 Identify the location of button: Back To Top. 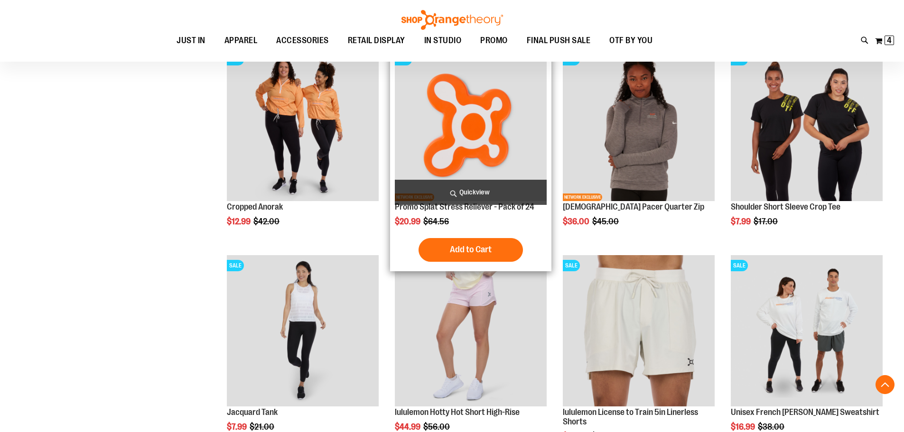
(885, 385).